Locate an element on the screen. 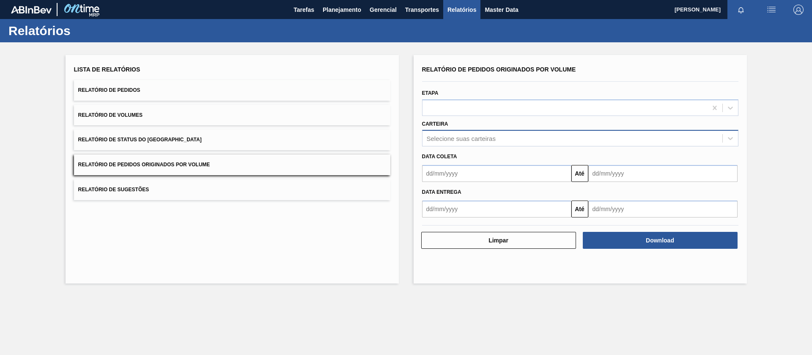 The image size is (812, 355). h1: Relatórios is located at coordinates (83, 30).